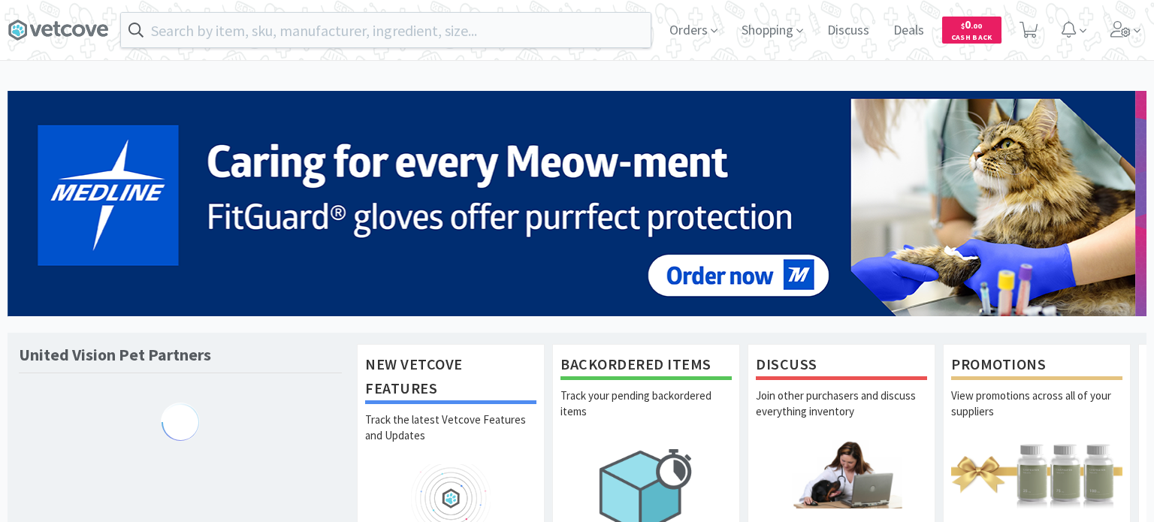 The image size is (1154, 522). Describe the element at coordinates (1037, 474) in the screenshot. I see `img: hero_promotions.png` at that location.